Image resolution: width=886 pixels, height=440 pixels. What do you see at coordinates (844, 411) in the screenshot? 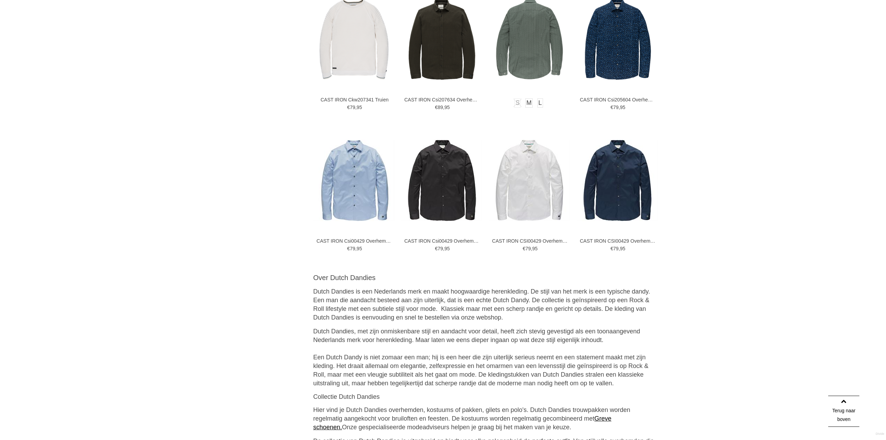
I see `a: Terug naar boven` at bounding box center [844, 411].